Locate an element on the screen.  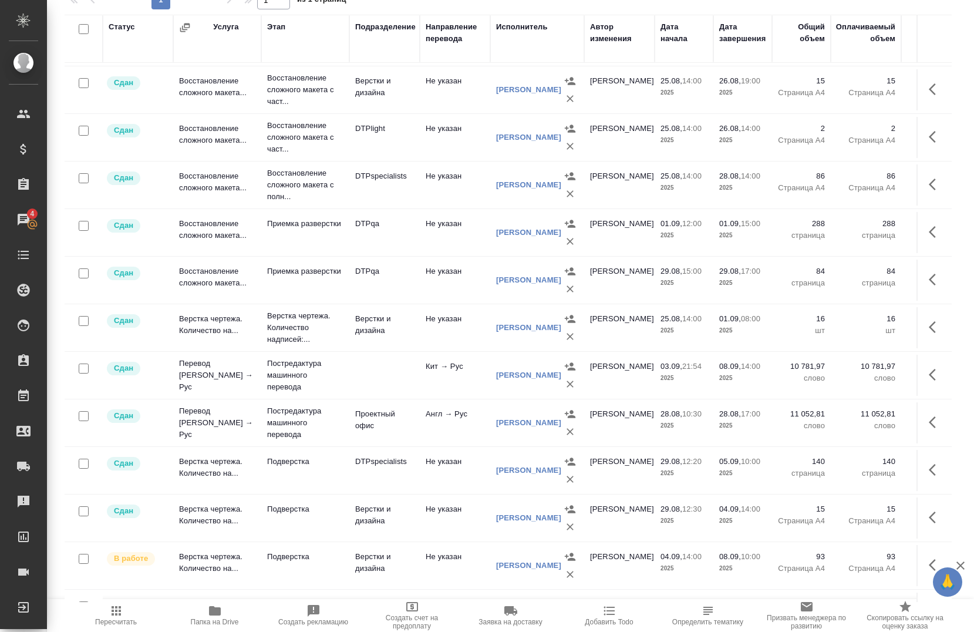
p: Восстановление сложного макета с част... is located at coordinates (305, 90).